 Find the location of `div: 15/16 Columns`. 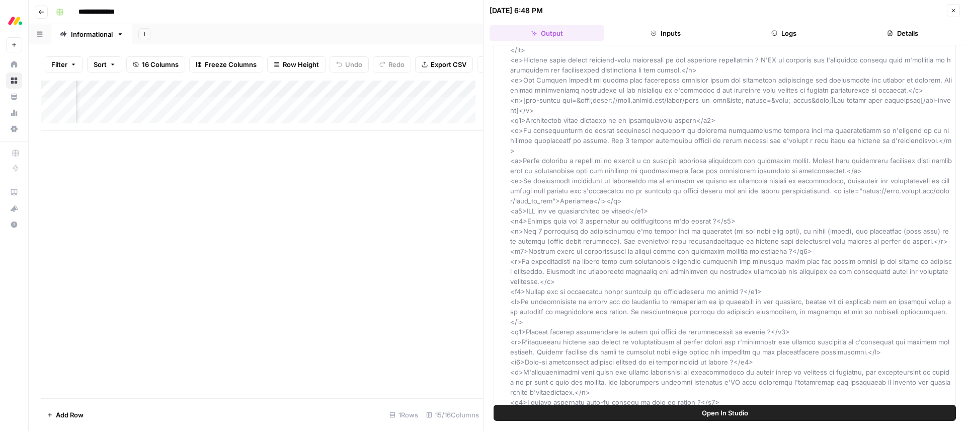

div: 15/16 Columns is located at coordinates (452, 415).